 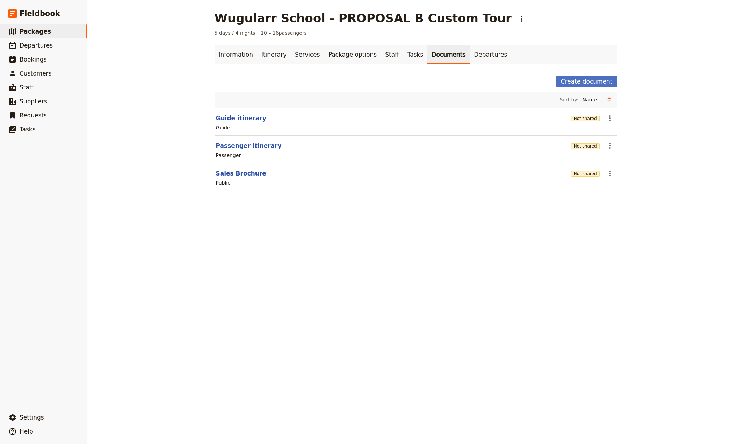 What do you see at coordinates (241, 118) in the screenshot?
I see `button: Guide itinerary` at bounding box center [241, 118].